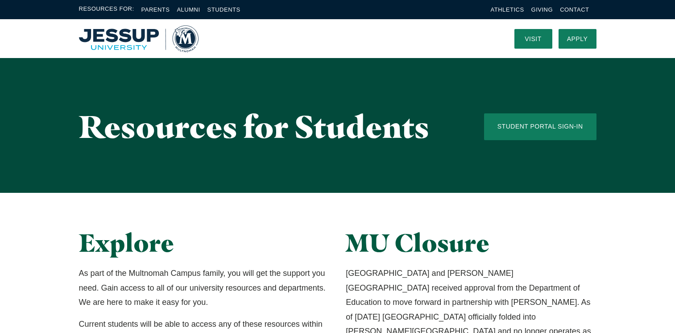 The height and width of the screenshot is (333, 675). I want to click on a: Parents, so click(156, 9).